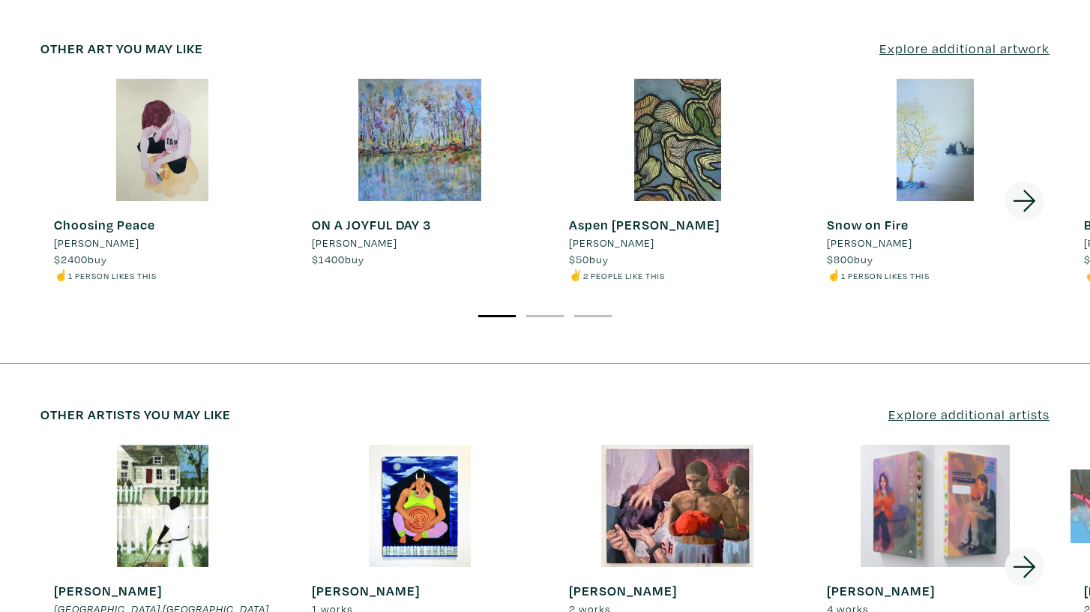  Describe the element at coordinates (964, 48) in the screenshot. I see `a: Explore additional artwork` at that location.